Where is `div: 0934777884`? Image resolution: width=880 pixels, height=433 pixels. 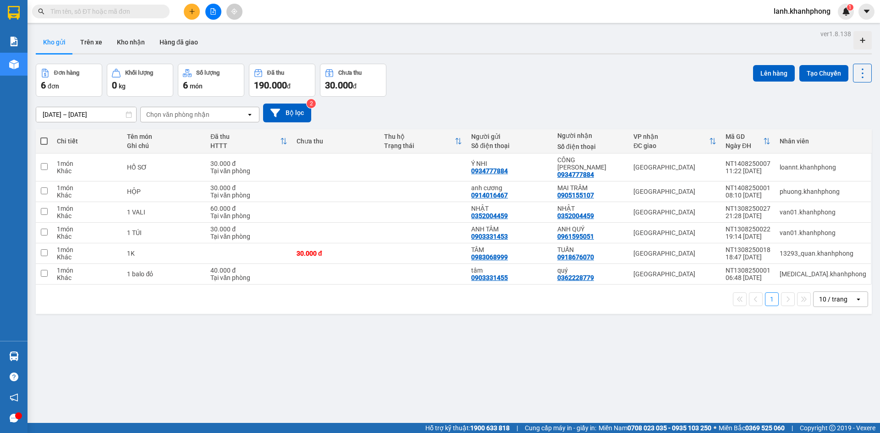 div: 0934777884 is located at coordinates (576, 175).